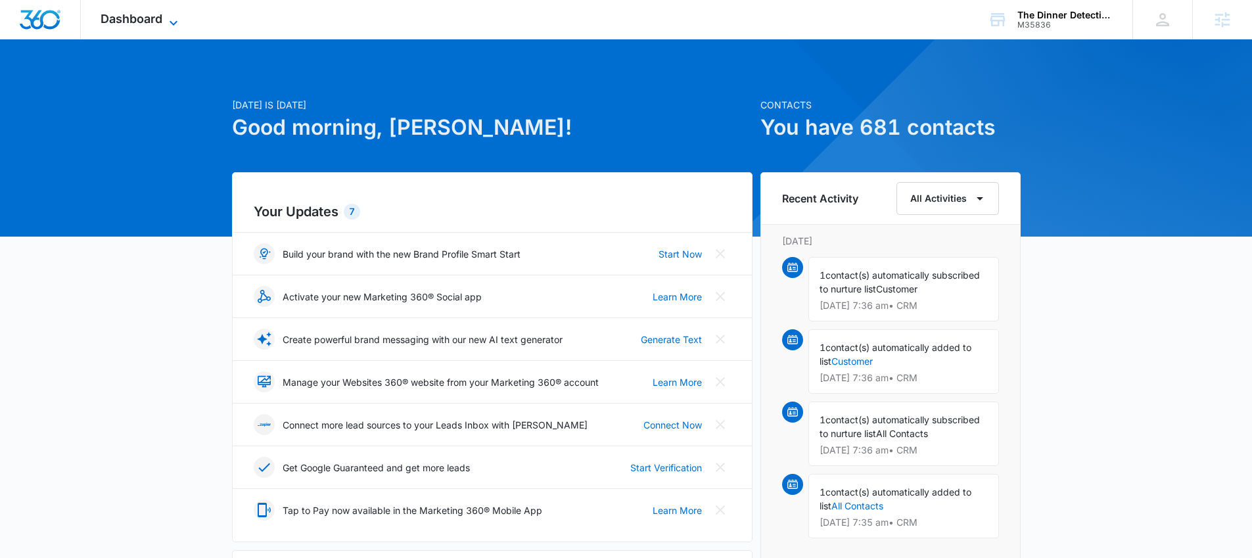  What do you see at coordinates (412, 510) in the screenshot?
I see `p: Tap to Pay now available in the Marketing 360® Mobile App` at bounding box center [412, 510].